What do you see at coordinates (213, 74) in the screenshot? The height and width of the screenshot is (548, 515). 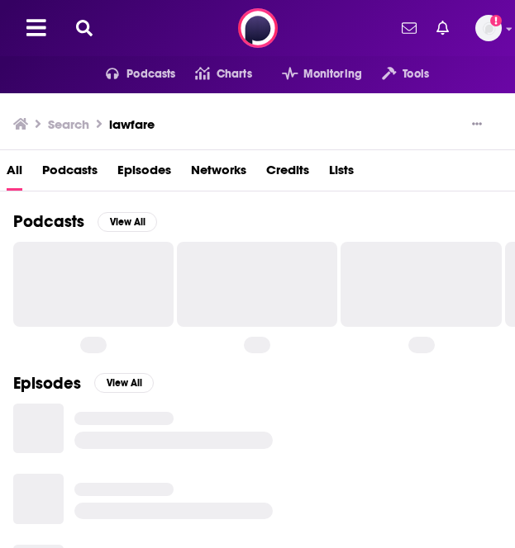 I see `a: Charts` at bounding box center [213, 74].